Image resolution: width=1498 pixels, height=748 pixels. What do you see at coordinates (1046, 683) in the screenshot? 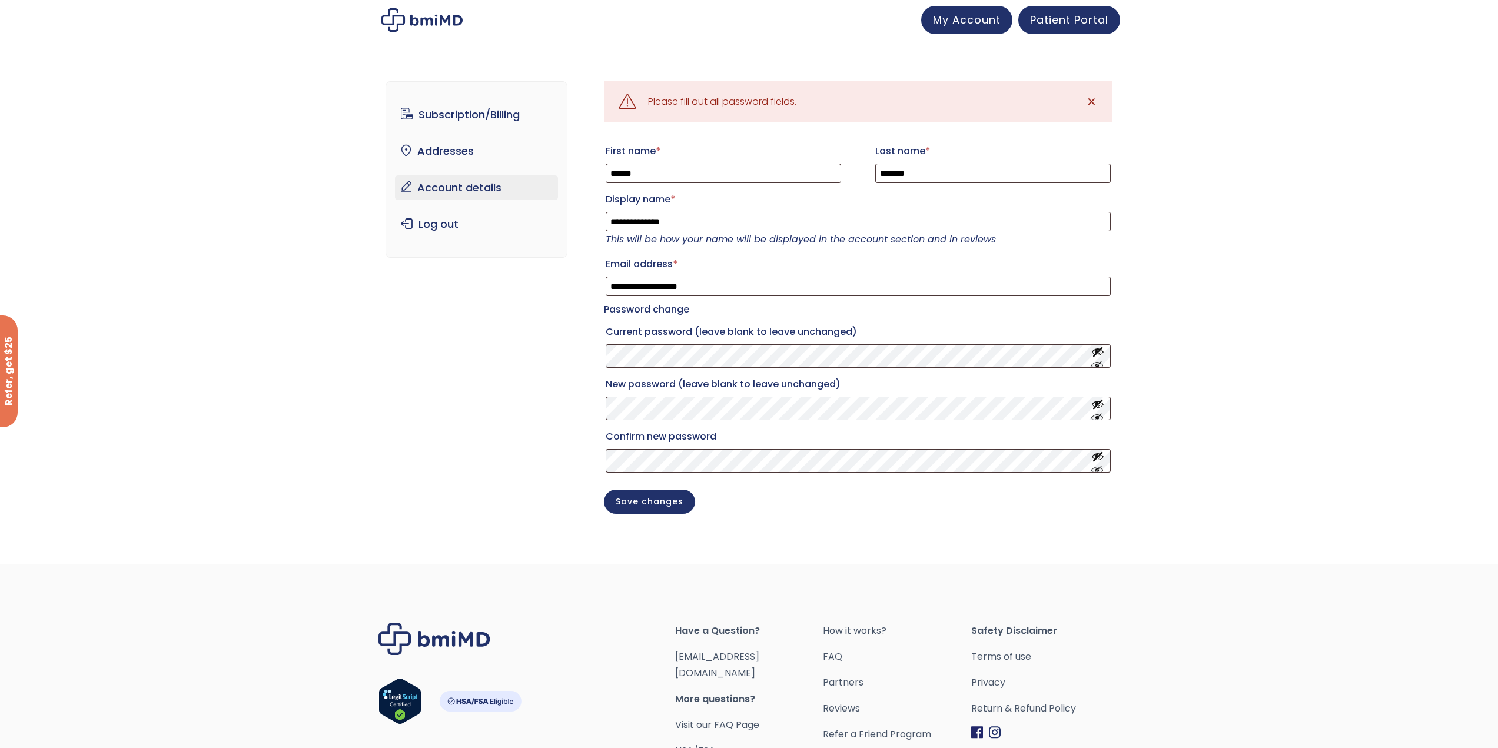
I see `a: Privacy` at bounding box center [1046, 683].